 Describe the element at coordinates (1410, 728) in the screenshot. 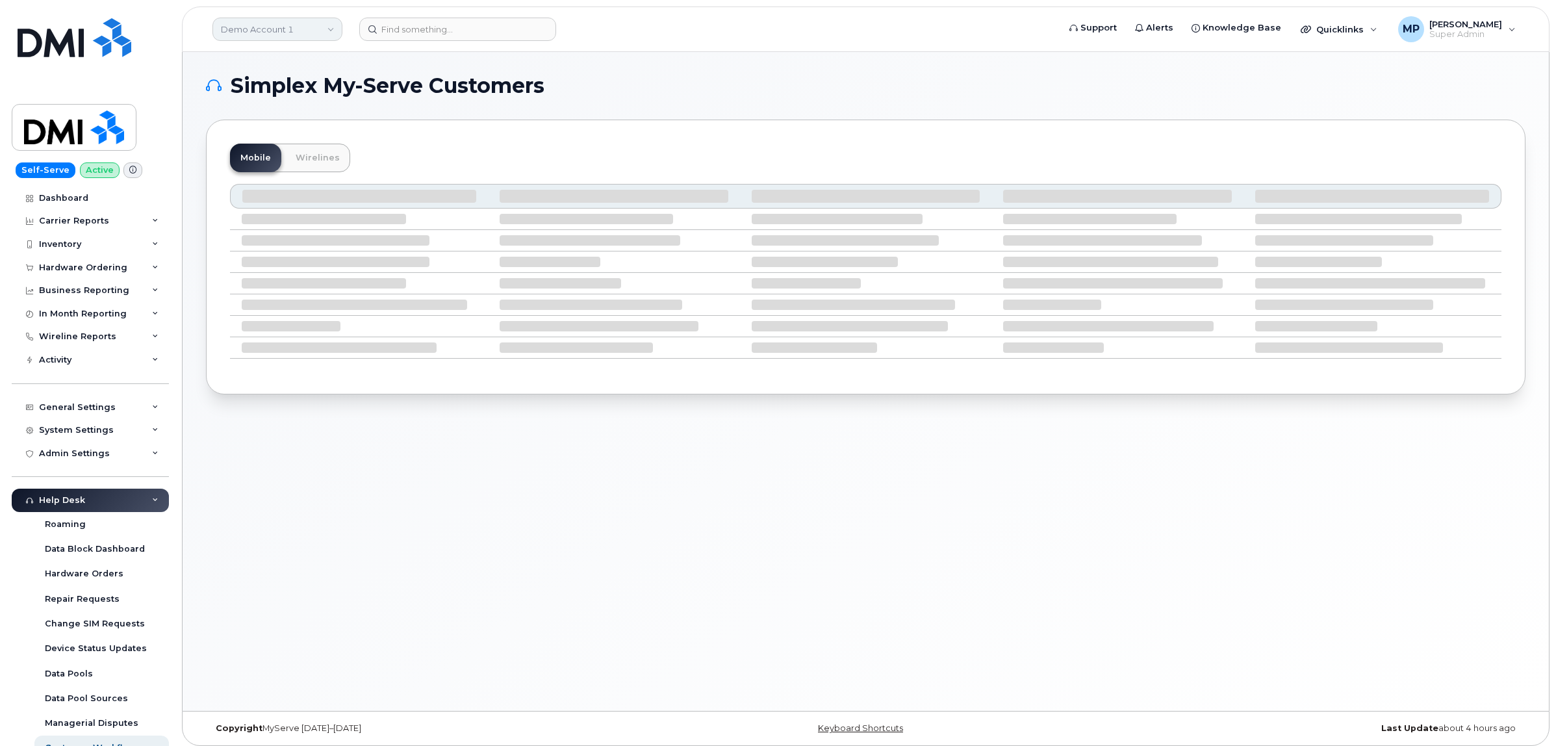

I see `strong: Last Update` at that location.